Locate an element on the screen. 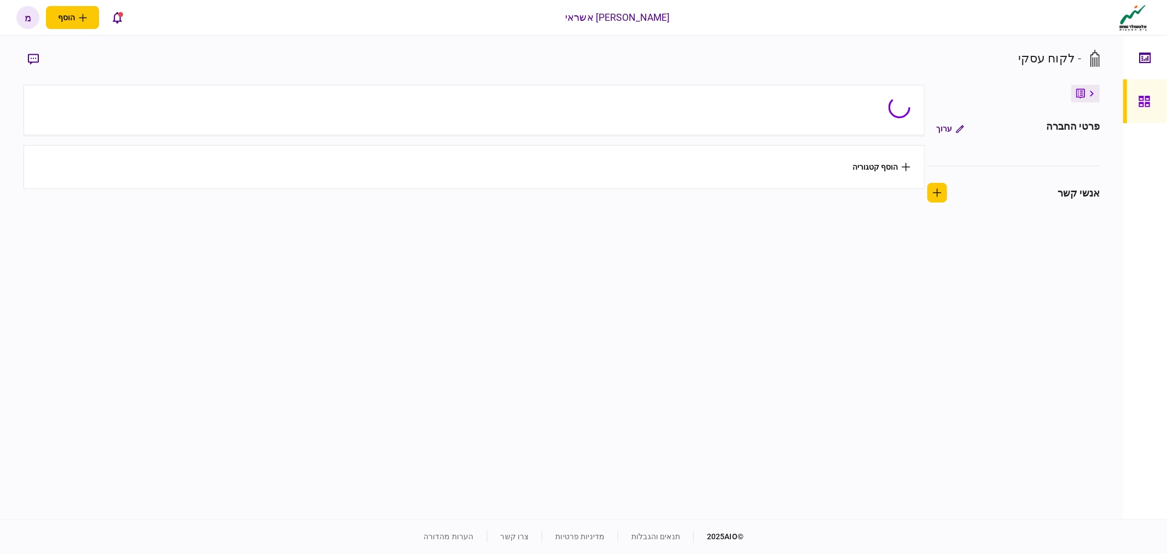 The height and width of the screenshot is (554, 1167). img: client company logo is located at coordinates (1133, 18).